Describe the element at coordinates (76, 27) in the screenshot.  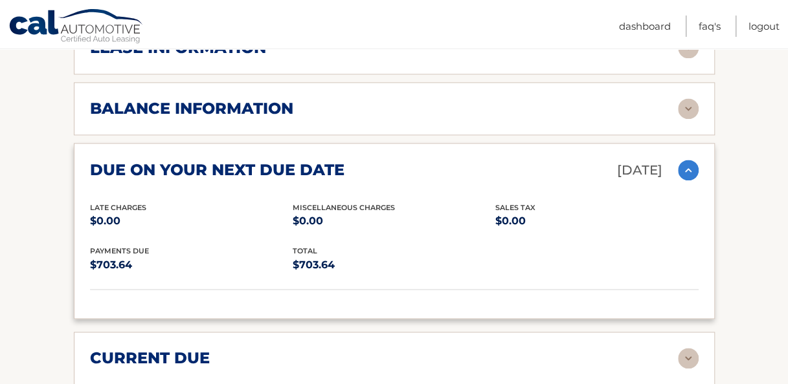
I see `a: Cal Automotive` at that location.